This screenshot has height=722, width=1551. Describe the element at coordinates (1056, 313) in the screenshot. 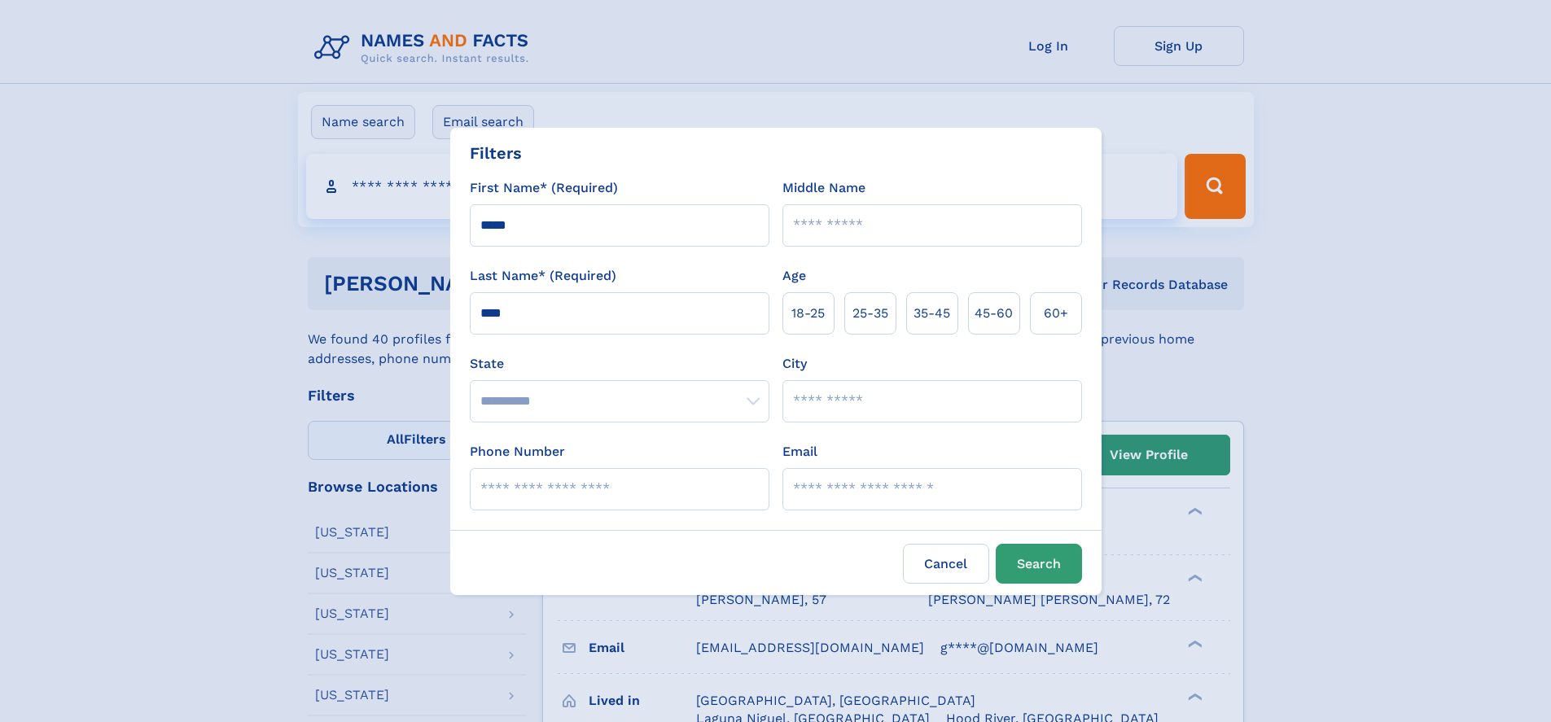

I see `span: 60+` at that location.